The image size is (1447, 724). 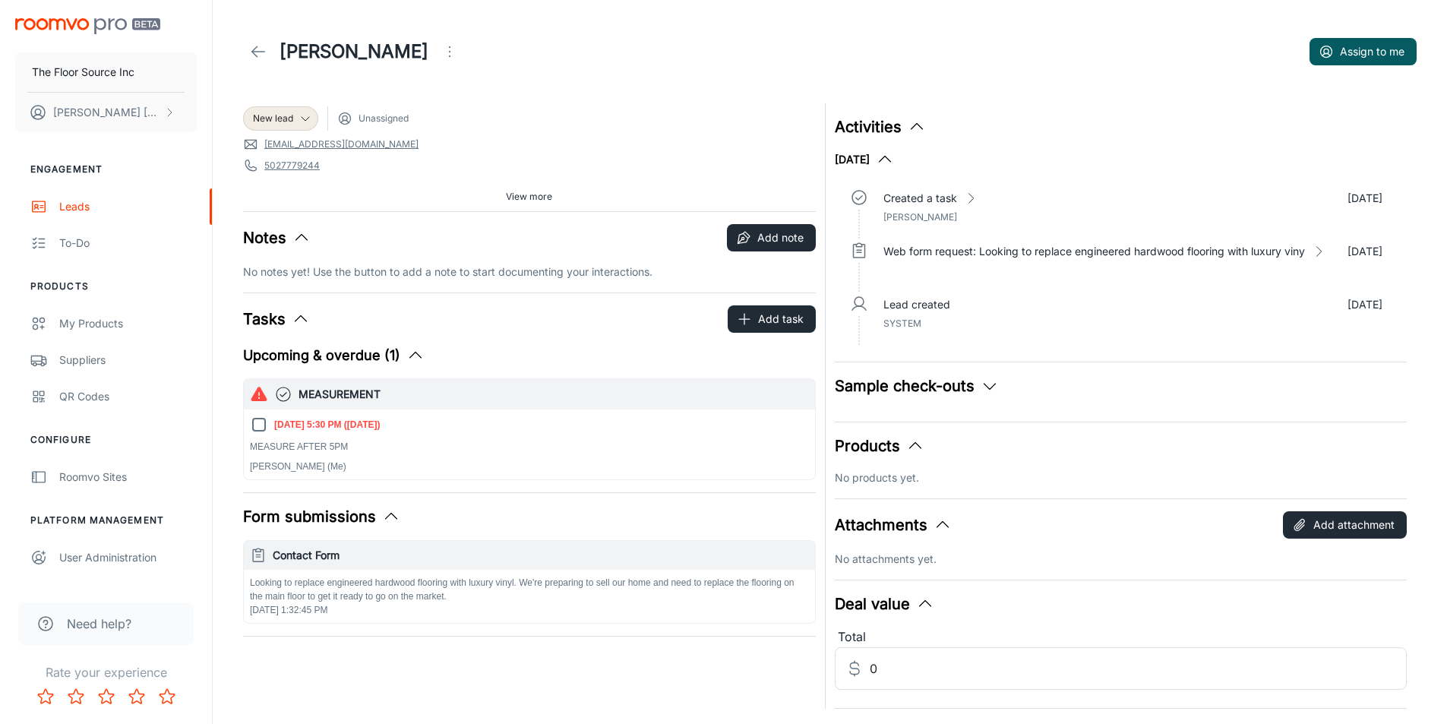 What do you see at coordinates (1121, 559) in the screenshot?
I see `p: No attachments yet.` at bounding box center [1121, 559].